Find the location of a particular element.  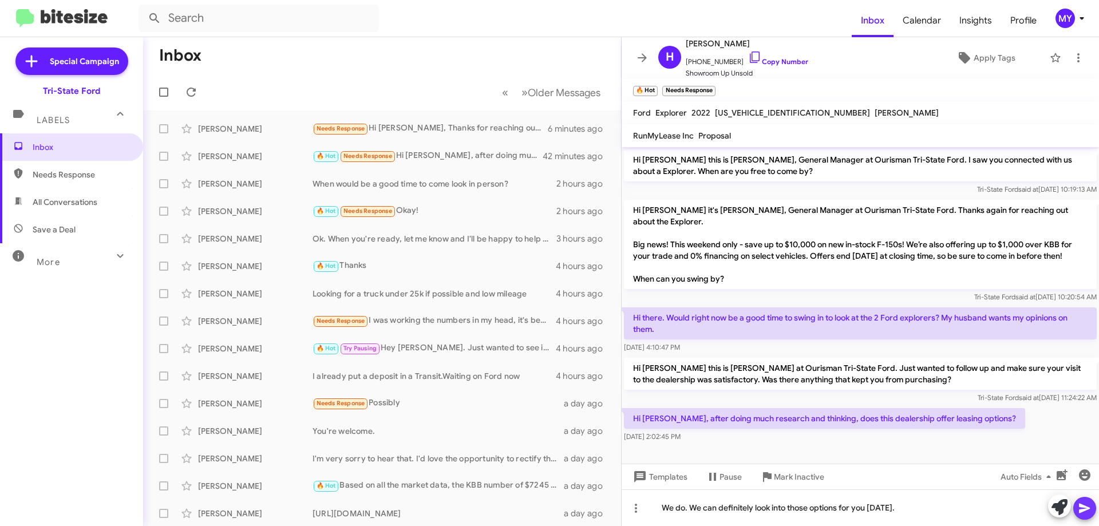

span: Calendar is located at coordinates (922, 21).